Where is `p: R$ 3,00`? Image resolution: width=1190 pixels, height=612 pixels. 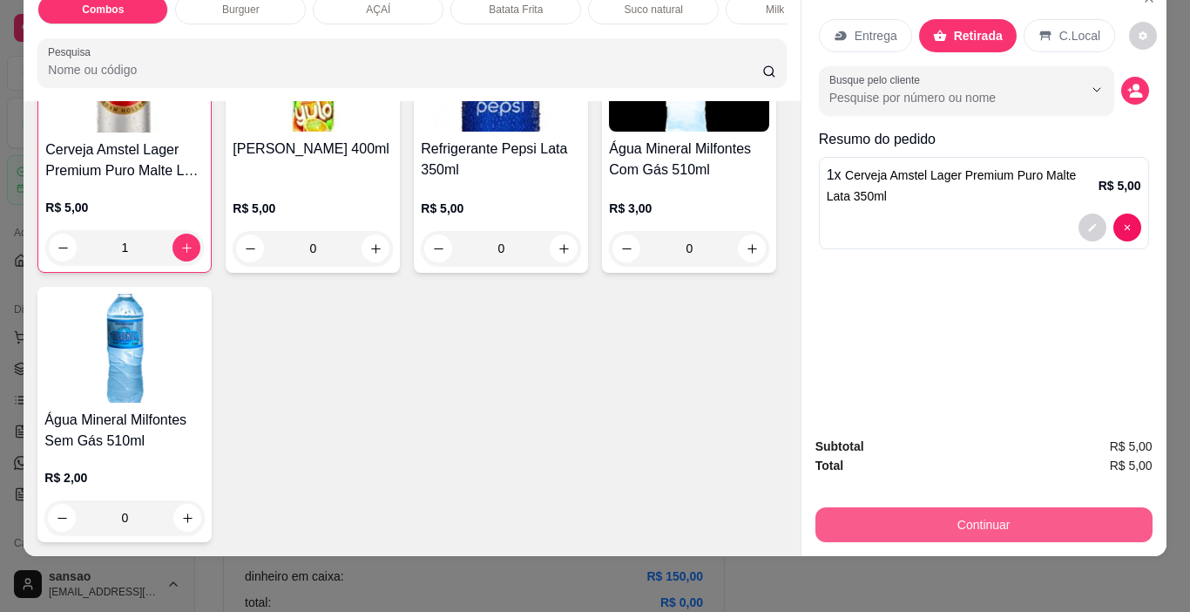 p: R$ 3,00 is located at coordinates (689, 208).